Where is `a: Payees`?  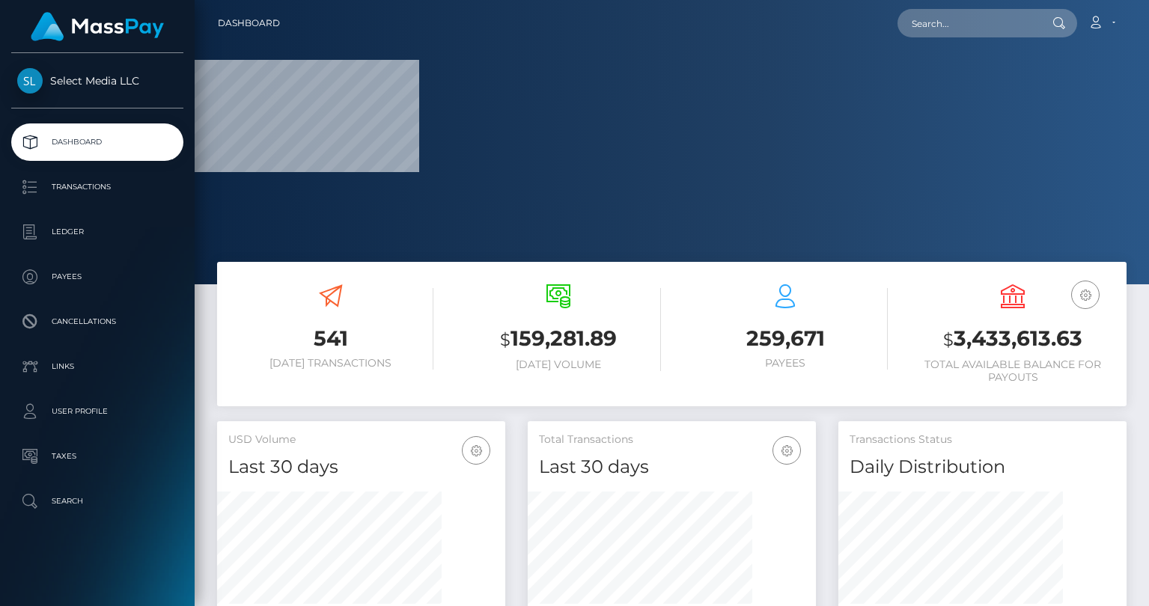 a: Payees is located at coordinates (97, 277).